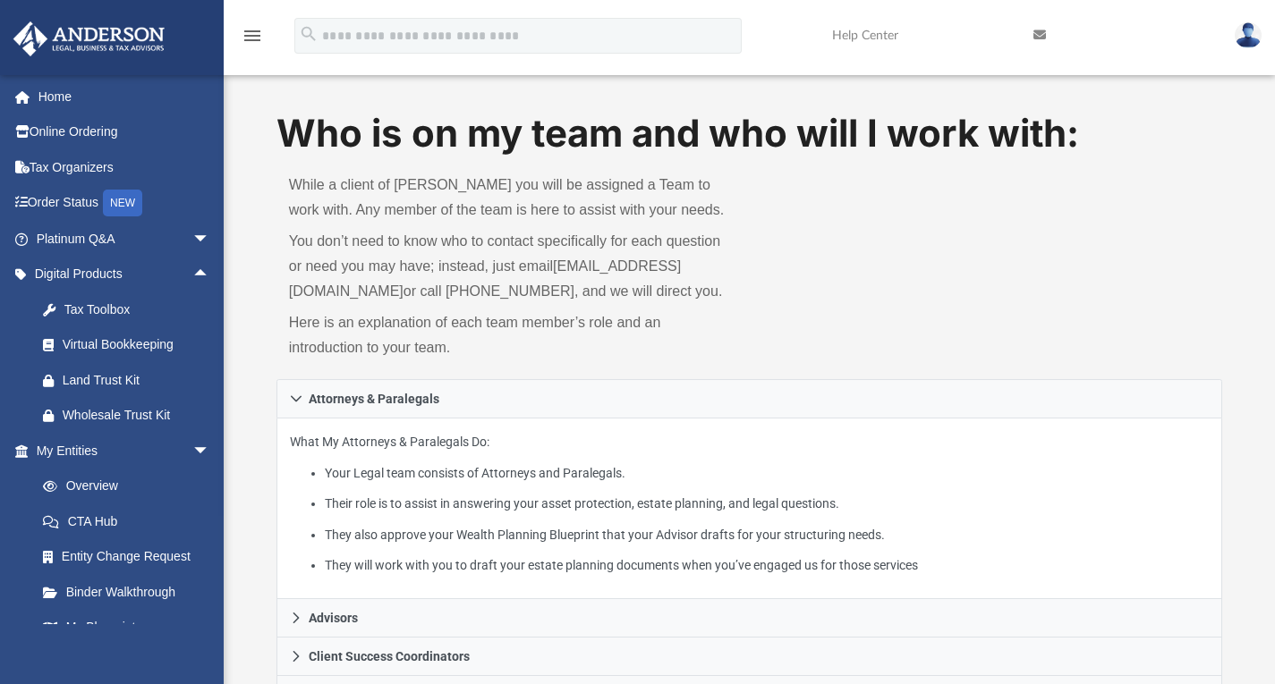 This screenshot has width=1275, height=684. What do you see at coordinates (139, 415) in the screenshot?
I see `div: Wholesale Trust Kit` at bounding box center [139, 415].